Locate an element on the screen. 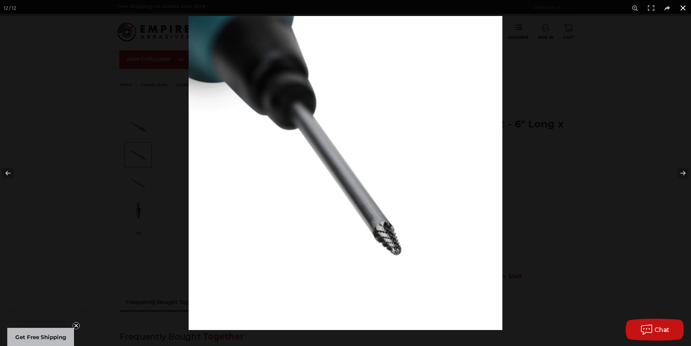 The height and width of the screenshot is (346, 691). img: CBSL-1DL-carbide-burr-long-shank-dremel__77151.1687968345.jpg is located at coordinates (345, 173).